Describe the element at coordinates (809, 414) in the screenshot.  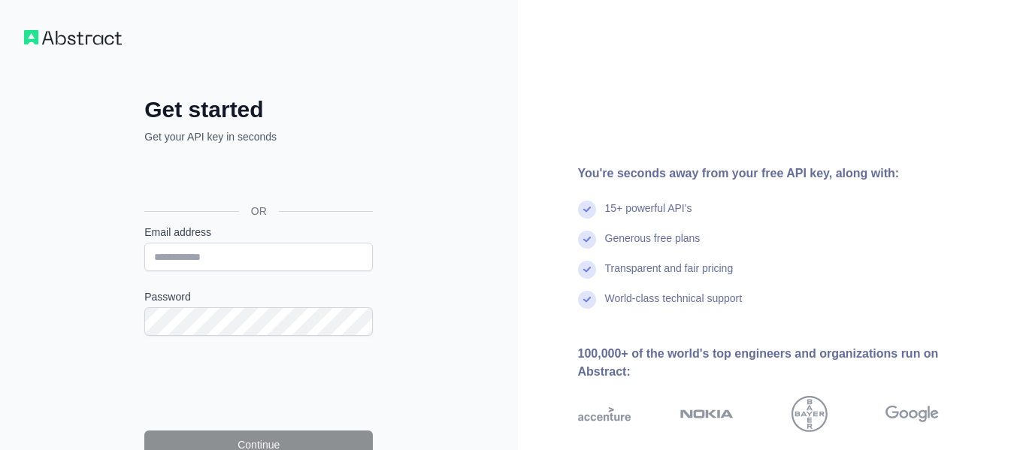
I see `img: bayer` at that location.